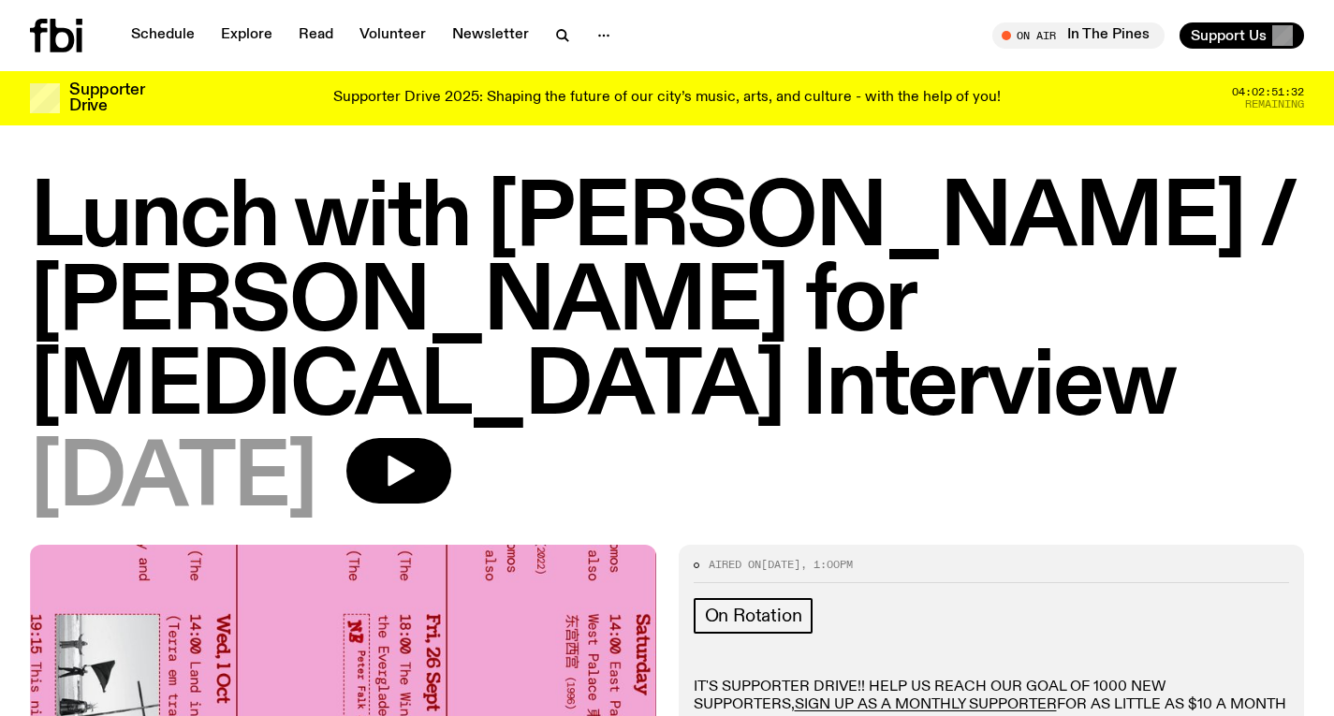  What do you see at coordinates (753, 616) in the screenshot?
I see `span: On Rotation` at bounding box center [753, 616].